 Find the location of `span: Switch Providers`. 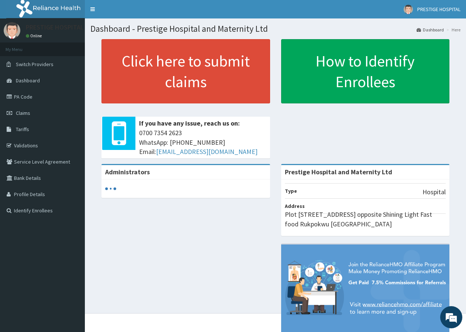

span: Switch Providers is located at coordinates (35, 64).